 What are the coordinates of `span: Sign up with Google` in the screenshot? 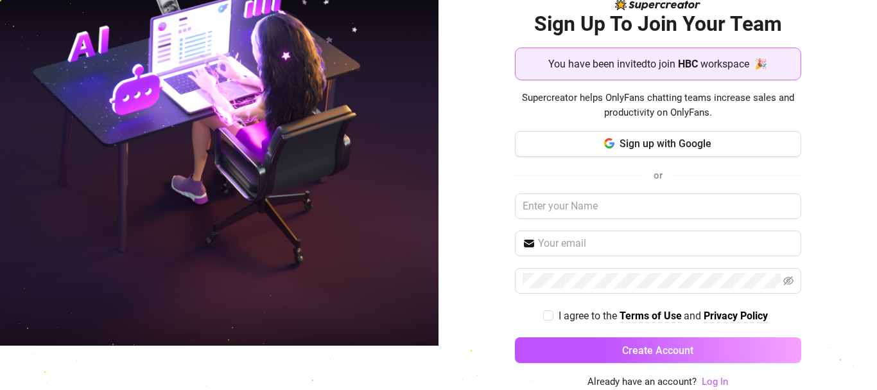 It's located at (665, 143).